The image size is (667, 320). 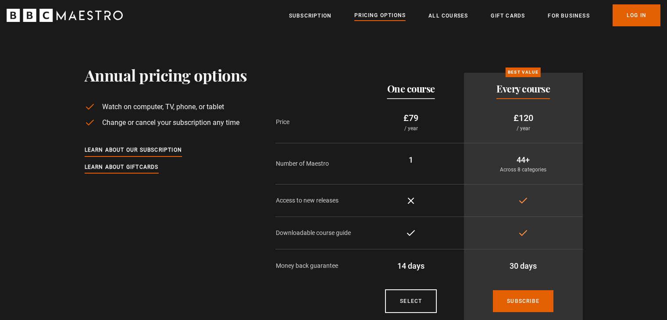 What do you see at coordinates (524, 72) in the screenshot?
I see `p: Best value` at bounding box center [524, 72].